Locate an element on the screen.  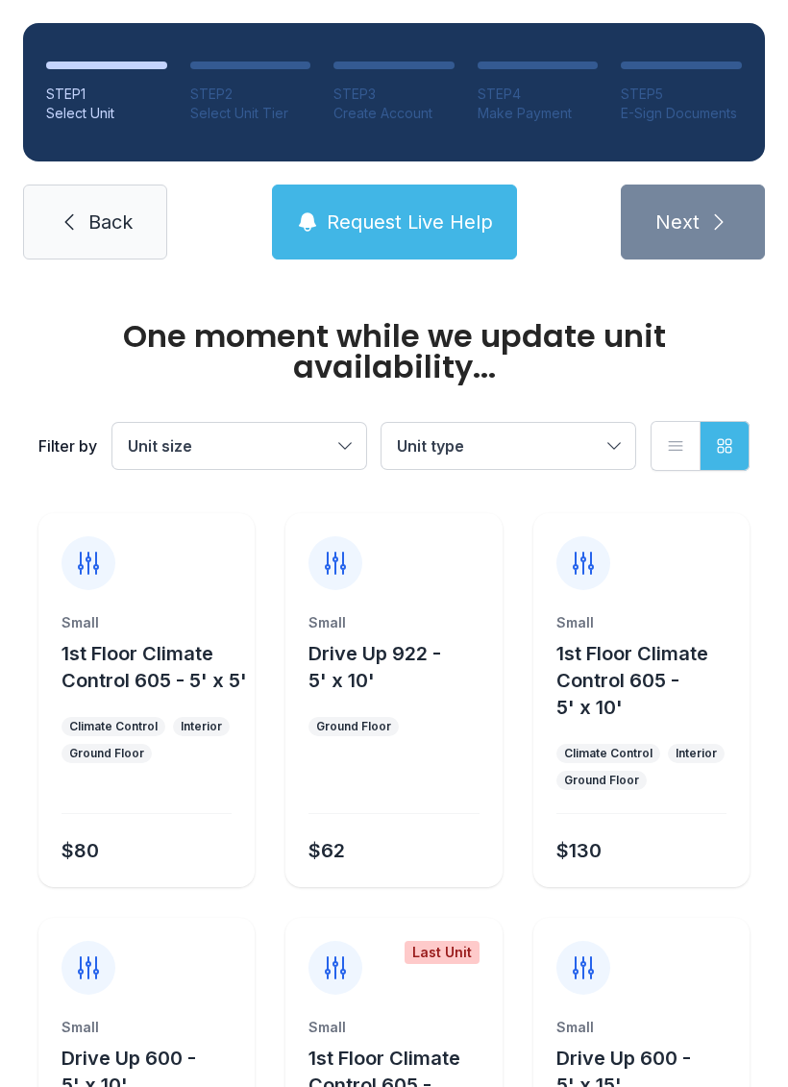
div: $80 is located at coordinates (80, 850).